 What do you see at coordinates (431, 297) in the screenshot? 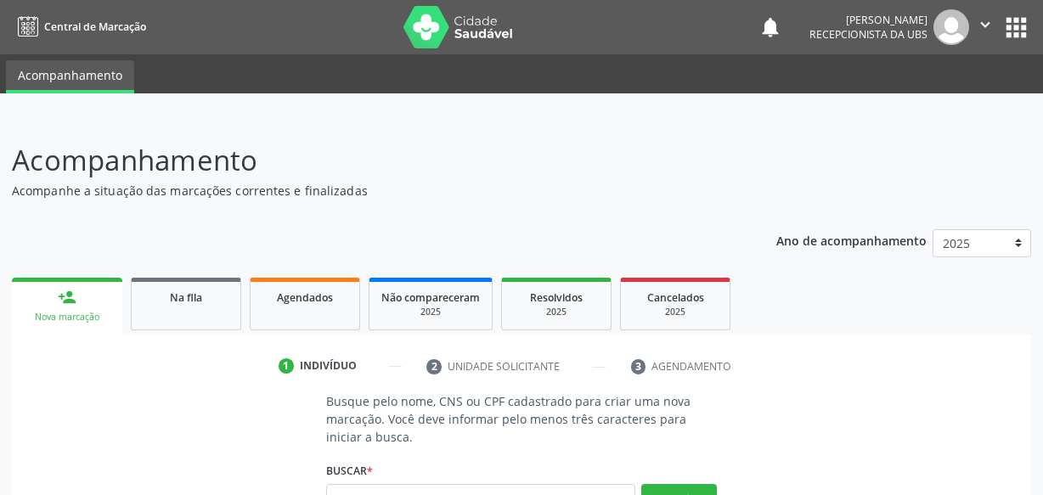
I see `span: Não compareceram` at bounding box center [431, 297].